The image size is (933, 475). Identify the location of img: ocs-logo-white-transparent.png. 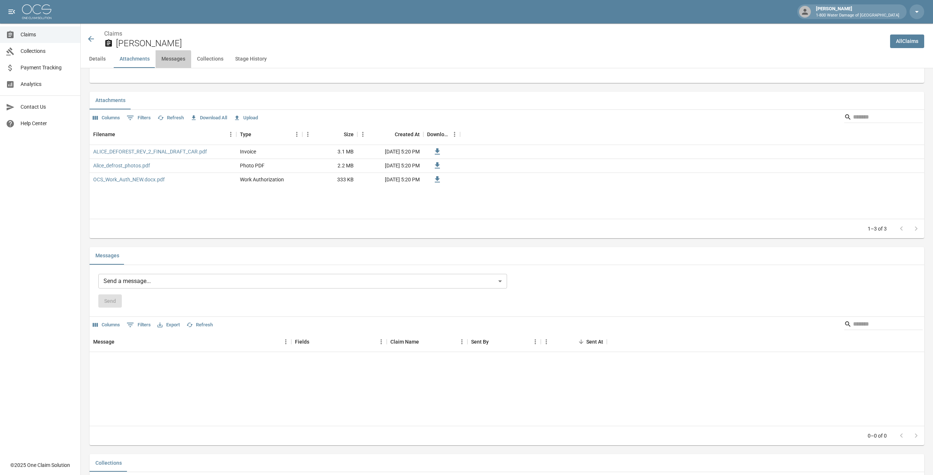
(37, 12).